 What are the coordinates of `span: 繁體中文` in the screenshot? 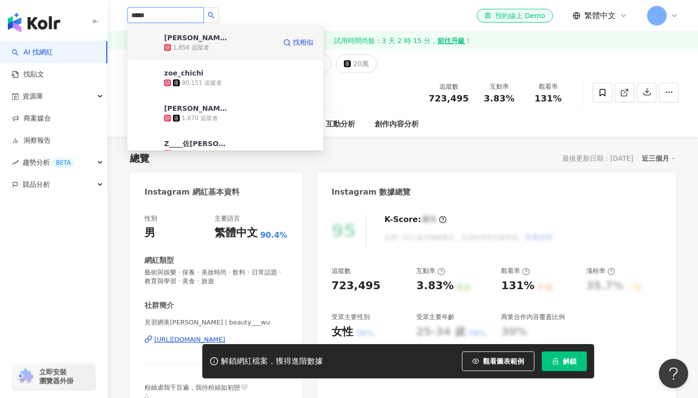 It's located at (600, 16).